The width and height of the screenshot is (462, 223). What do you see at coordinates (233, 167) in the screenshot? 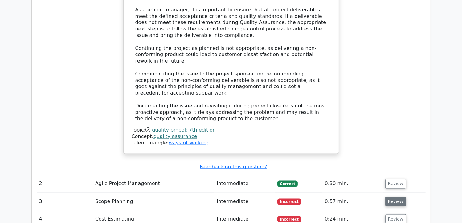
I see `a: Feedback on this question?` at bounding box center [233, 167].